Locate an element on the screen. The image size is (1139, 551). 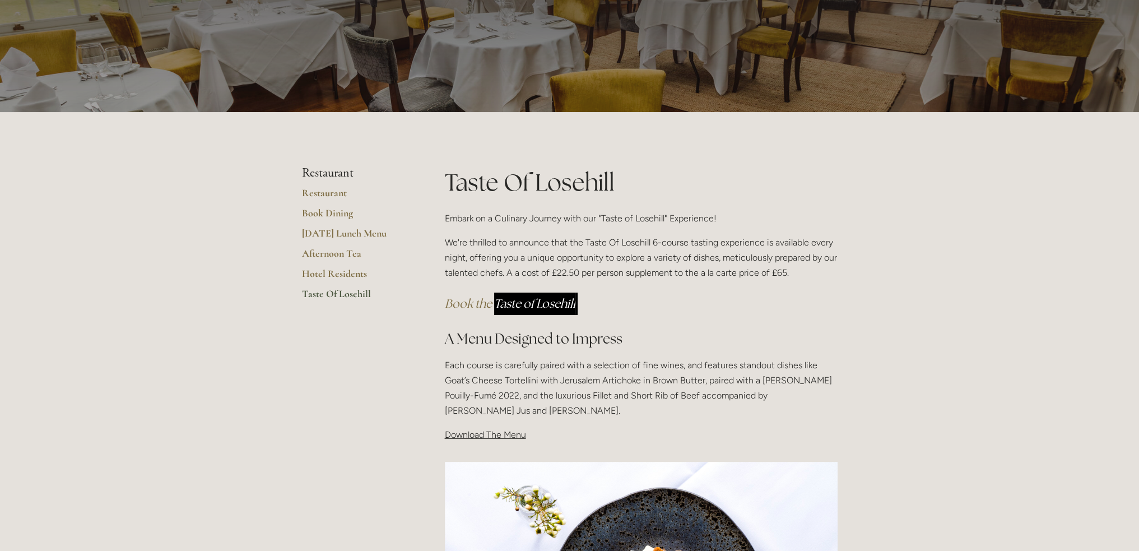
p: Each course is carefully paired with a selection of fine wines, and features standout dishes like... is located at coordinates (641, 388).